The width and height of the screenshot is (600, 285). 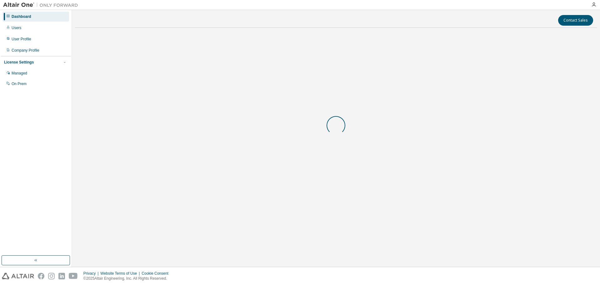 What do you see at coordinates (19, 62) in the screenshot?
I see `div: License Settings` at bounding box center [19, 62].